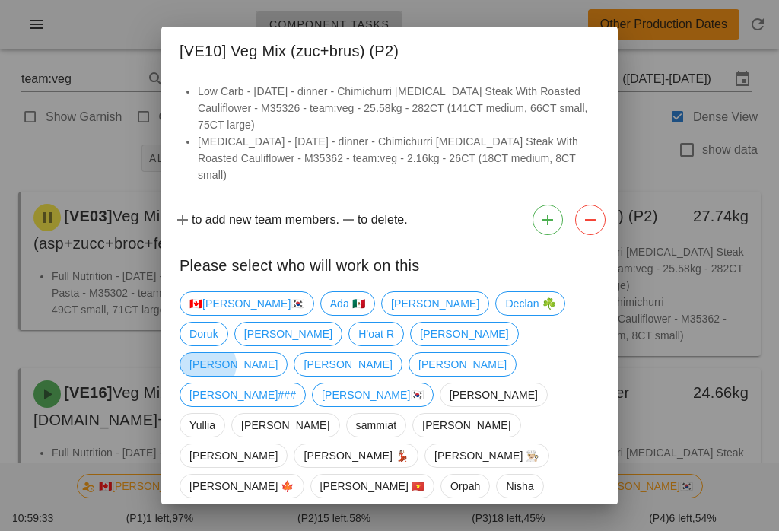  Describe the element at coordinates (348, 303) in the screenshot. I see `span: Ada 🇲🇽` at that location.